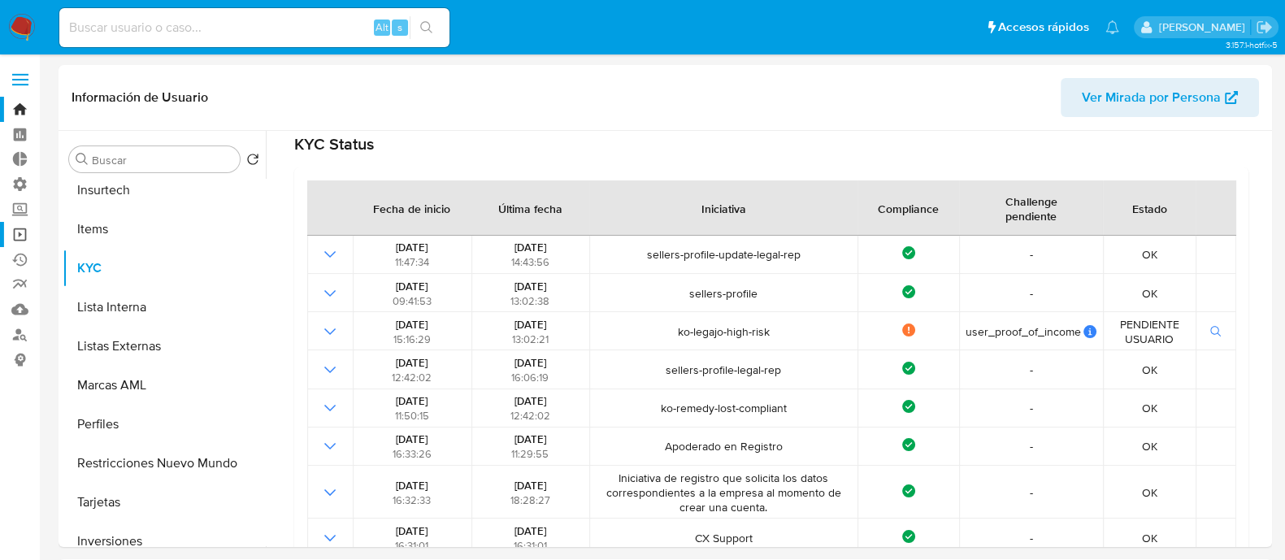 Image resolution: width=1285 pixels, height=560 pixels. Describe the element at coordinates (1044, 27) in the screenshot. I see `span: Accesos rápidos` at that location.